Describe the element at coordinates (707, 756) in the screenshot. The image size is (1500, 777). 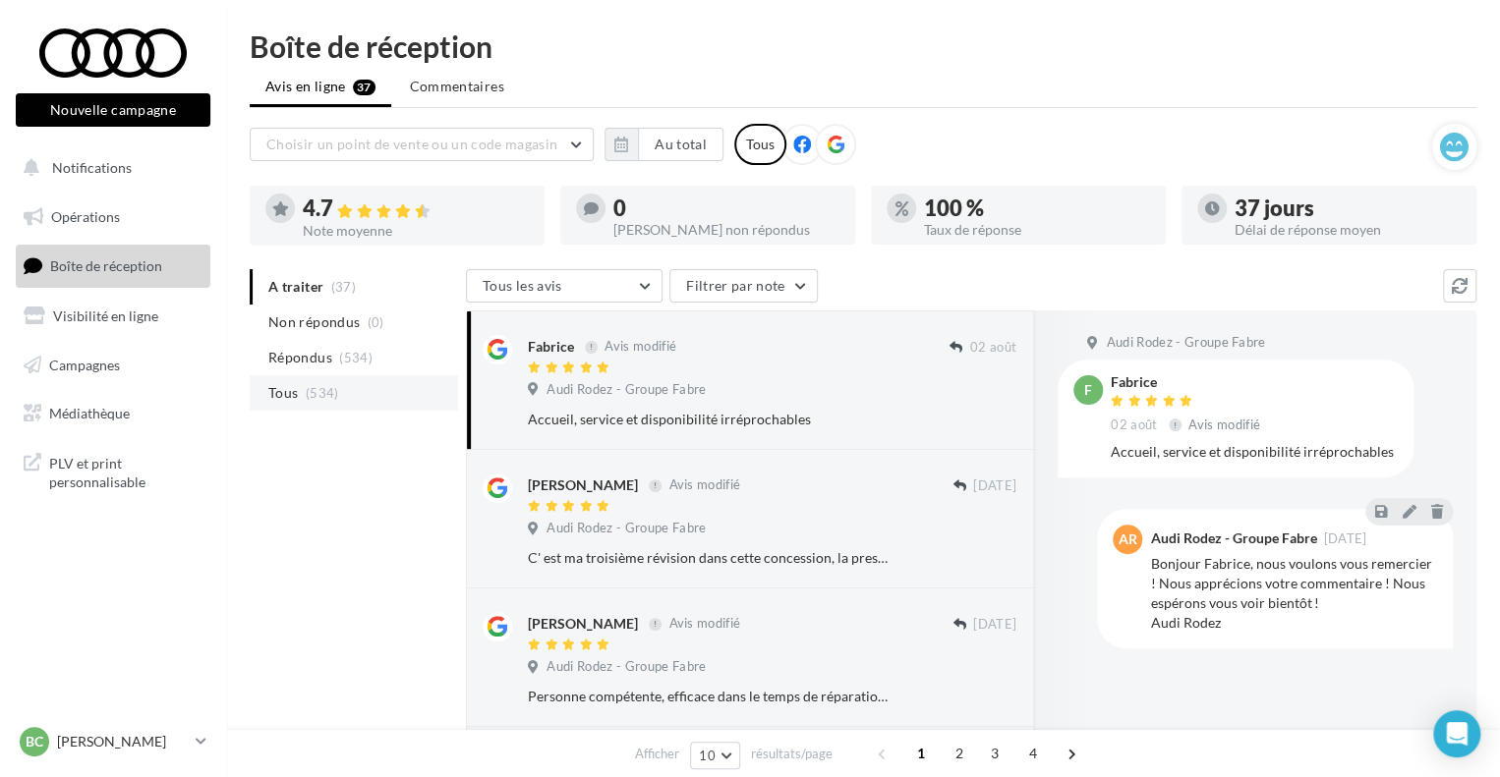
I see `span: 10` at that location.